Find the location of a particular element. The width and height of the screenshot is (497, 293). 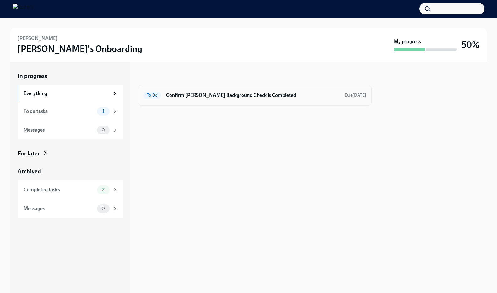

a: To do tasks1 is located at coordinates (70, 112).